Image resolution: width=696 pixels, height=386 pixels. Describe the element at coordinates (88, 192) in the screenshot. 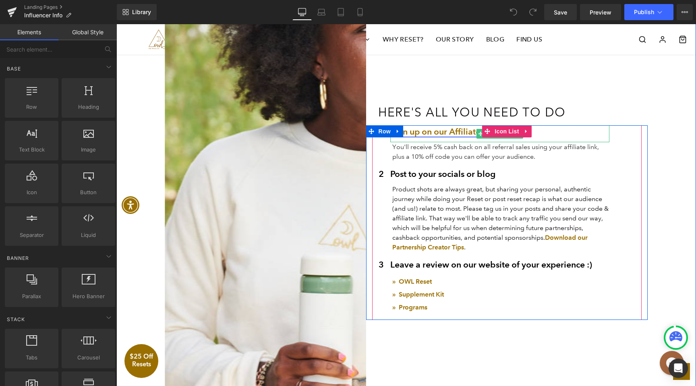

I see `span: Button` at that location.